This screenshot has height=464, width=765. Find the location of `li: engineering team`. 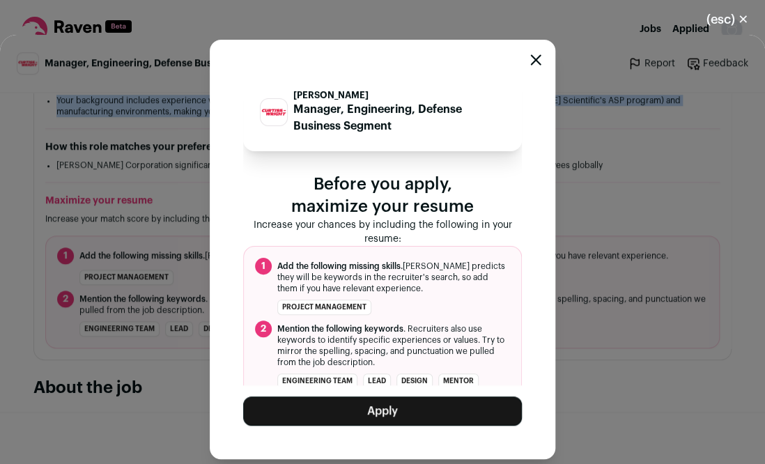

li: engineering team is located at coordinates (317, 381).